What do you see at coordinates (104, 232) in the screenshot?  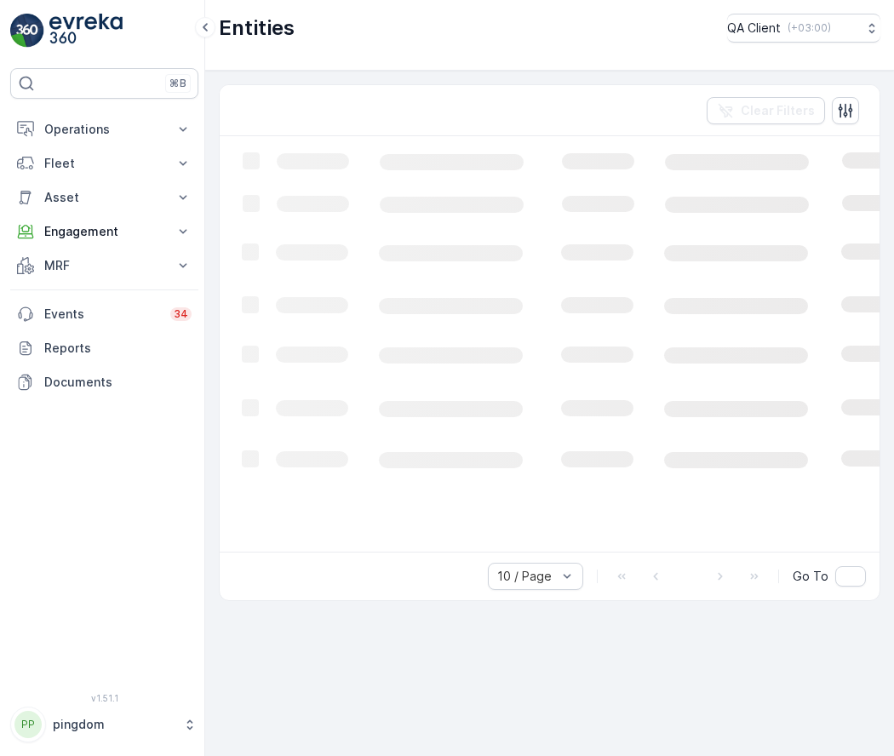 I see `button: Engagement` at bounding box center [104, 232].